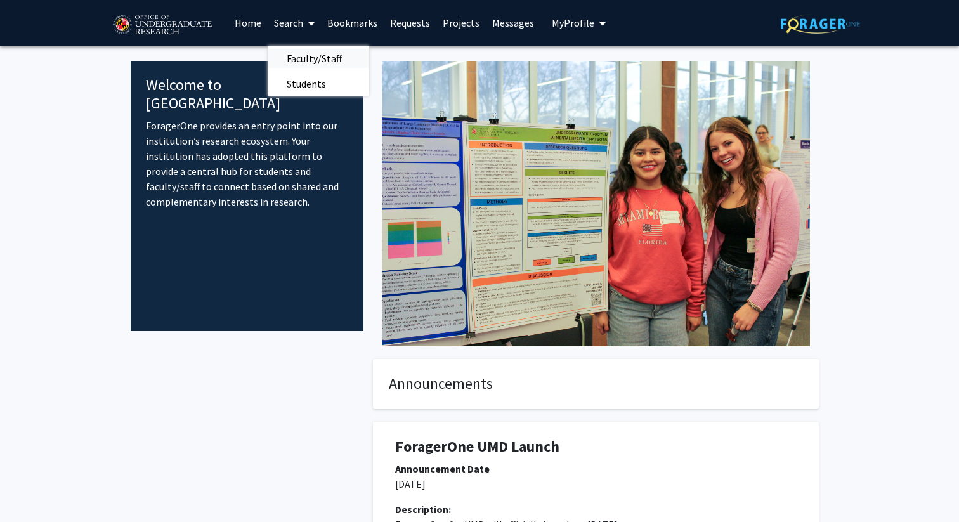 The width and height of the screenshot is (959, 522). Describe the element at coordinates (247, 164) in the screenshot. I see `p: ForagerOne provides an entry point into our institution’s research ecosystem. Your institution ha...` at that location.